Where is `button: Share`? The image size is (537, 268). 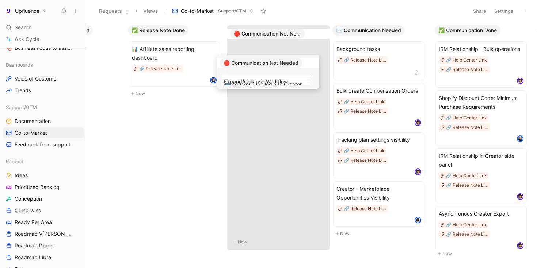
button: Share is located at coordinates (480, 11).